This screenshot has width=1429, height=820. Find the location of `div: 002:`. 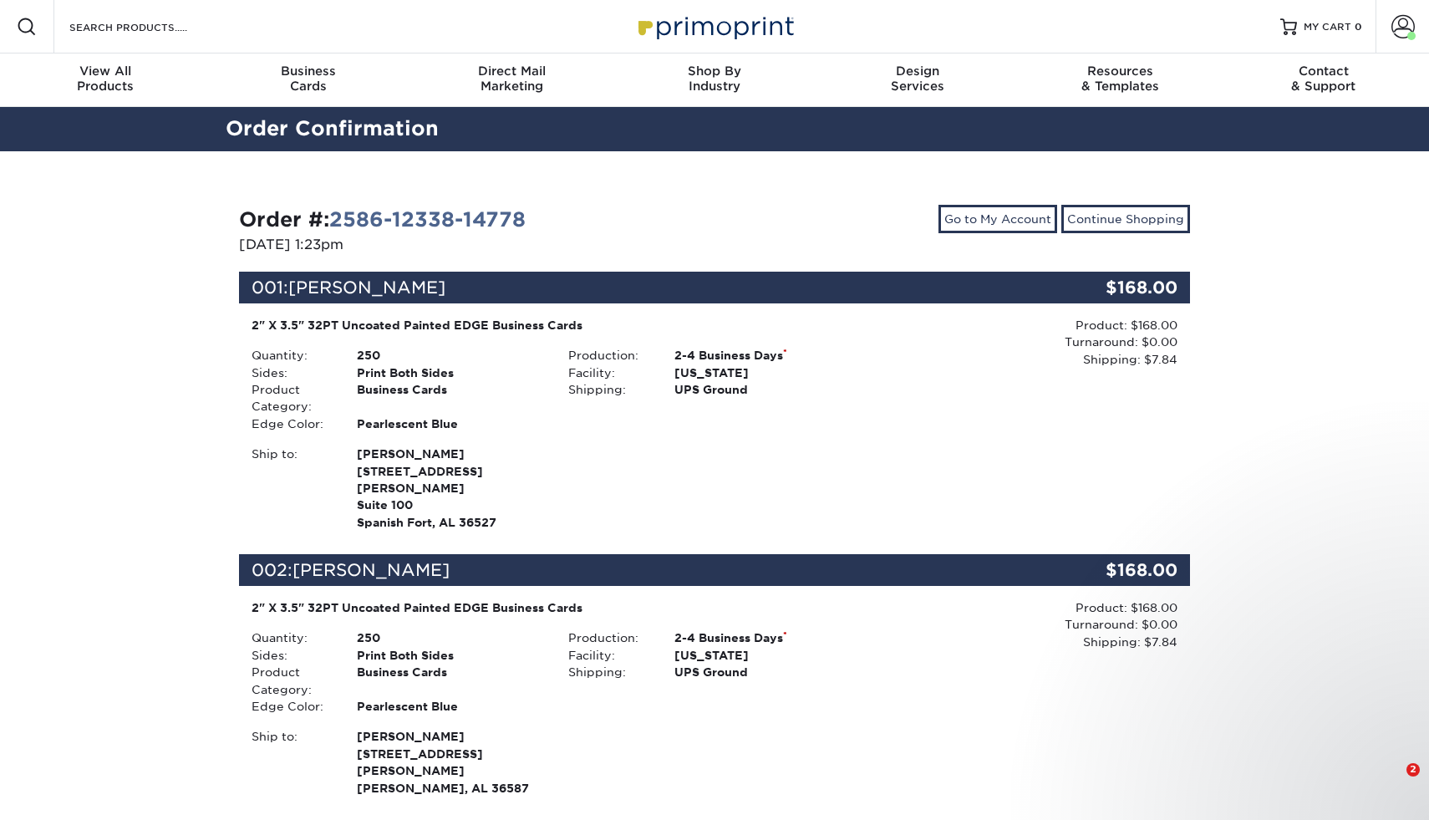

div: 002: is located at coordinates (635, 570).